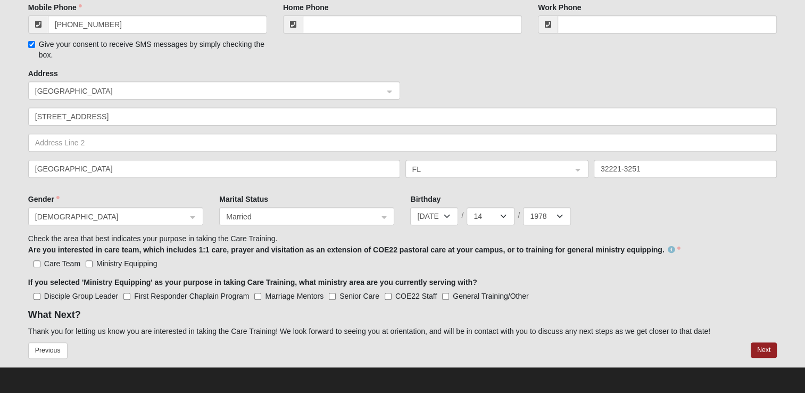 The width and height of the screenshot is (805, 393). What do you see at coordinates (425, 199) in the screenshot?
I see `label: Birthday` at bounding box center [425, 199].